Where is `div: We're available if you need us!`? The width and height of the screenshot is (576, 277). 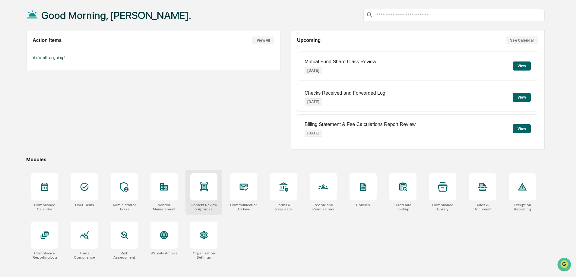 div: We're available if you need us! is located at coordinates (48, 55).